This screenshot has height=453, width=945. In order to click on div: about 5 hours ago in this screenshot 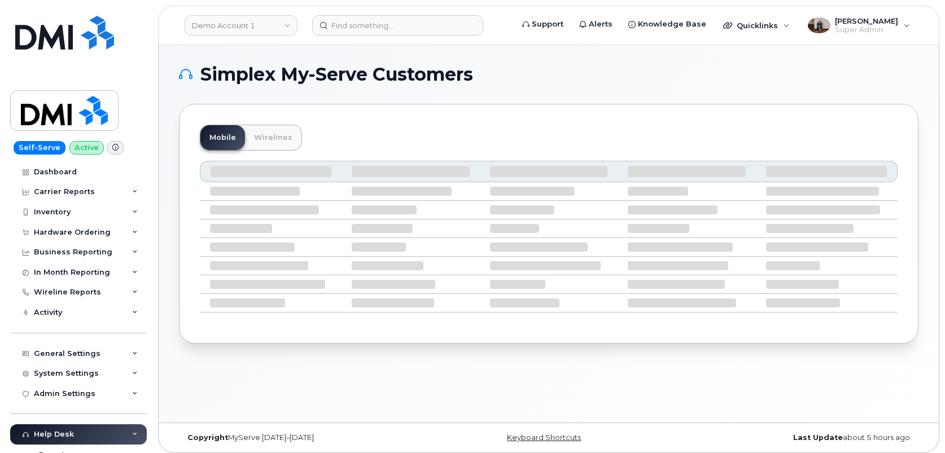, I will do `click(795, 438)`.